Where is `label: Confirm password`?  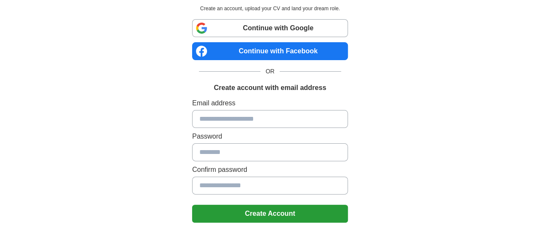
label: Confirm password is located at coordinates (270, 170).